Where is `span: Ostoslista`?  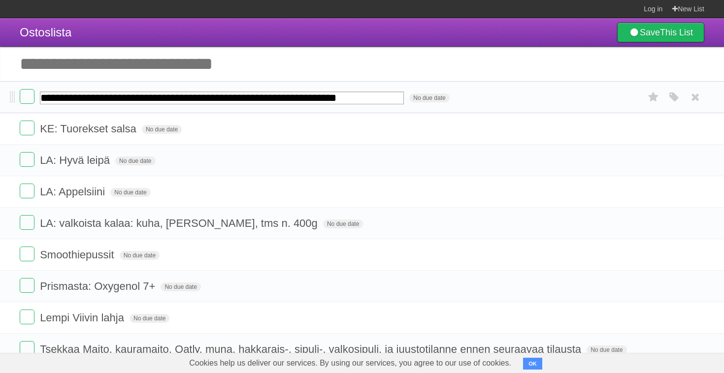
span: Ostoslista is located at coordinates (45, 32).